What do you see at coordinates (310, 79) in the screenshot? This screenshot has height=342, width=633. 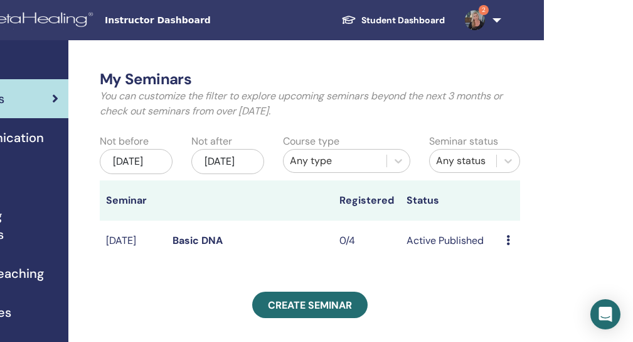 I see `h2: My Seminars` at bounding box center [310, 79].